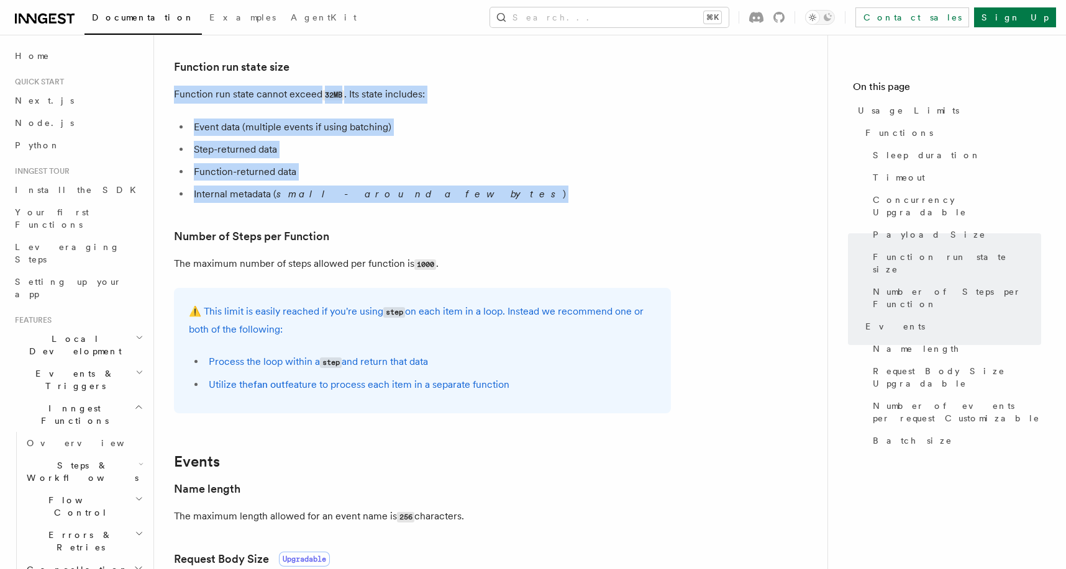 The width and height of the screenshot is (1066, 569). I want to click on a: Leveraging Steps, so click(78, 253).